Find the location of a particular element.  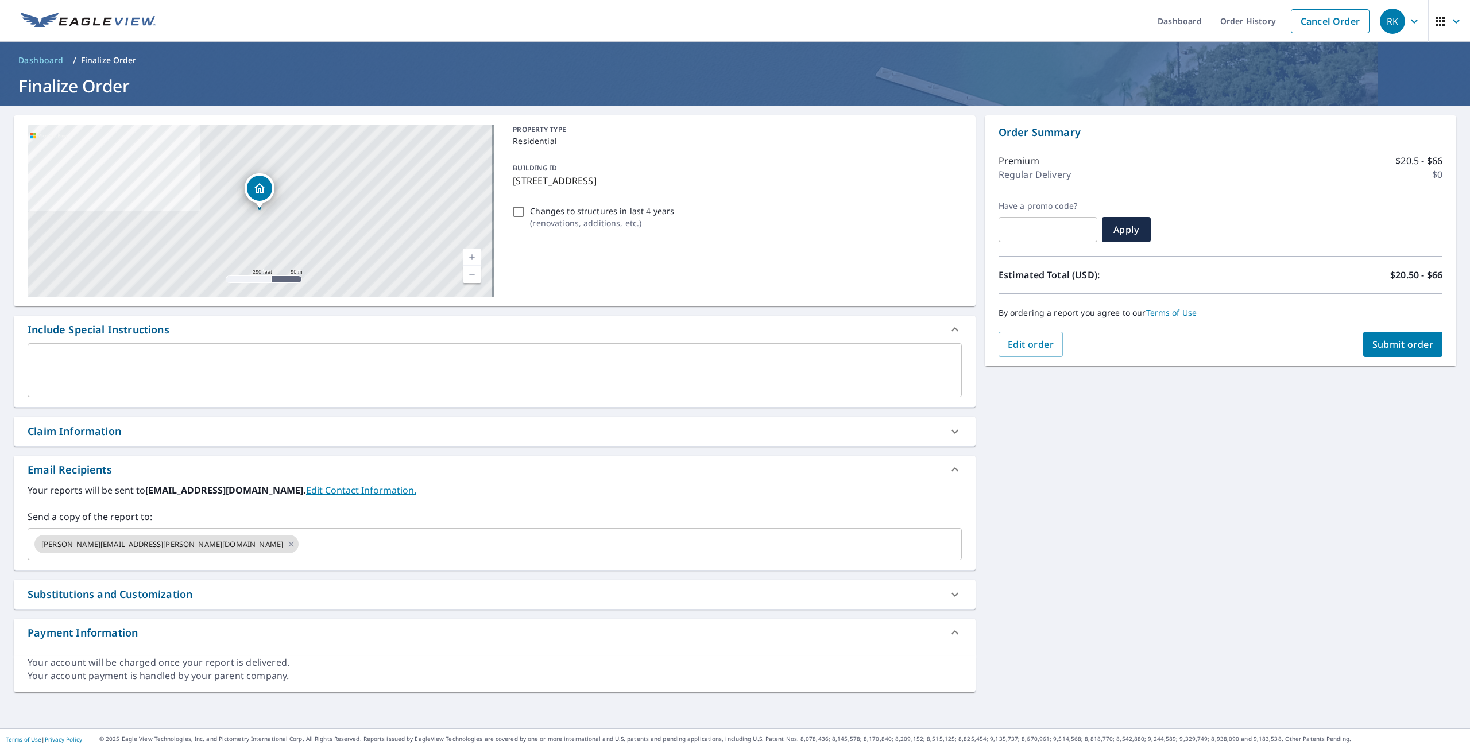

p: $20.50 - $66 is located at coordinates (1416, 275).